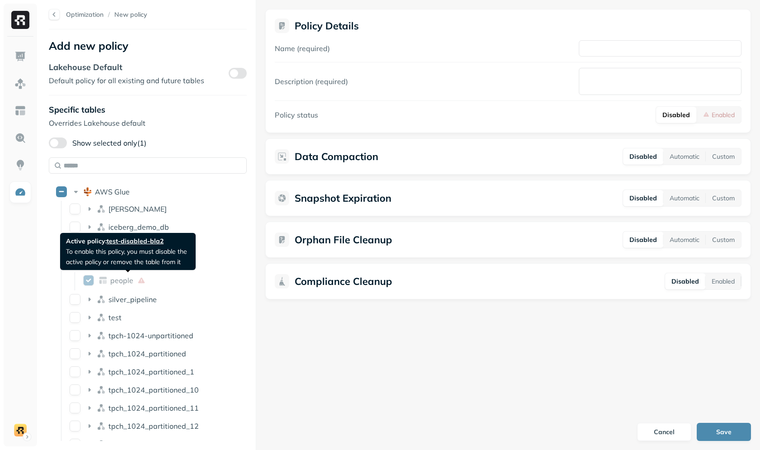  Describe the element at coordinates (131, 14) in the screenshot. I see `span: New policy` at that location.